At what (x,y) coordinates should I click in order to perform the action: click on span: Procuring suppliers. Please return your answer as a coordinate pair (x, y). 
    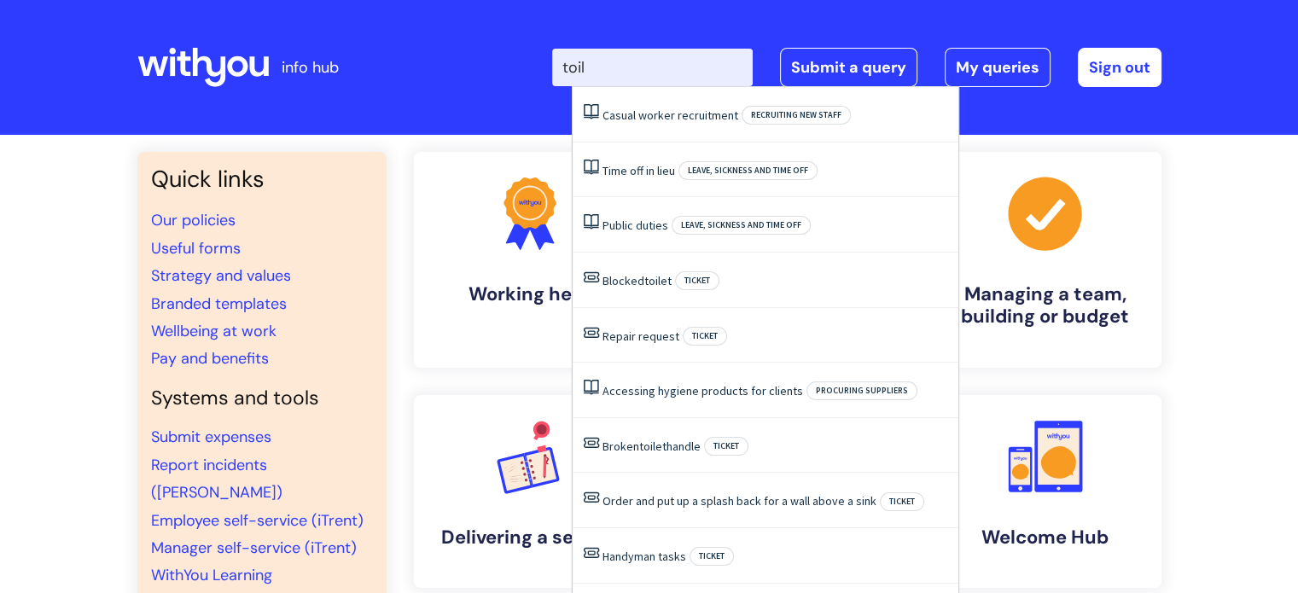
    Looking at the image, I should click on (862, 391).